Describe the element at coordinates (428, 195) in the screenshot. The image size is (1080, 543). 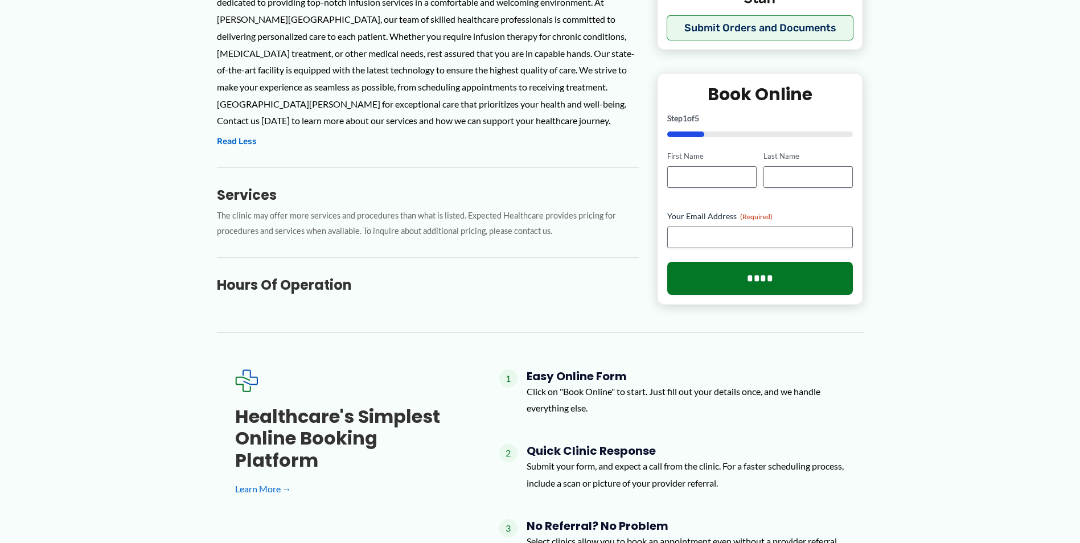
I see `h3: Services` at that location.